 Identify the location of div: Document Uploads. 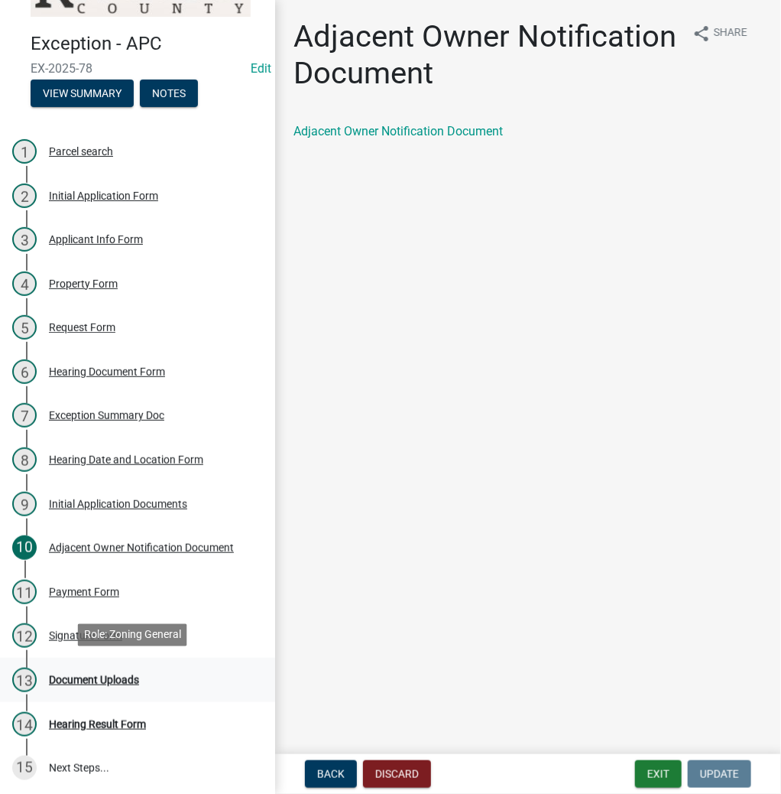
(94, 680).